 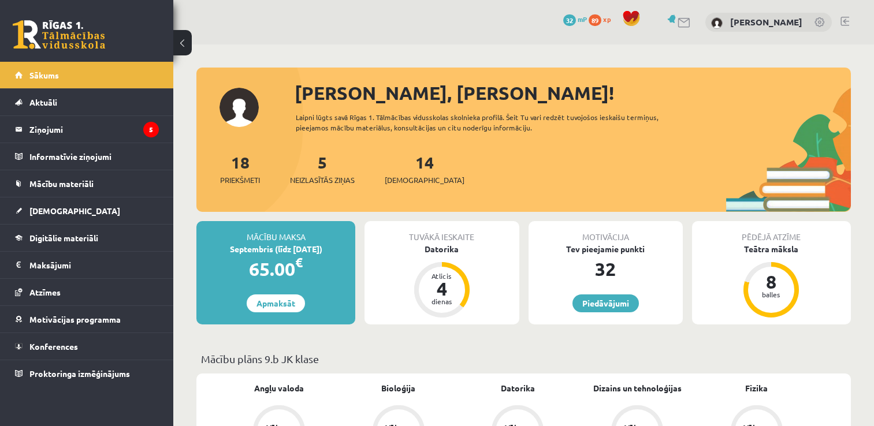 I want to click on a: Konferences, so click(x=87, y=347).